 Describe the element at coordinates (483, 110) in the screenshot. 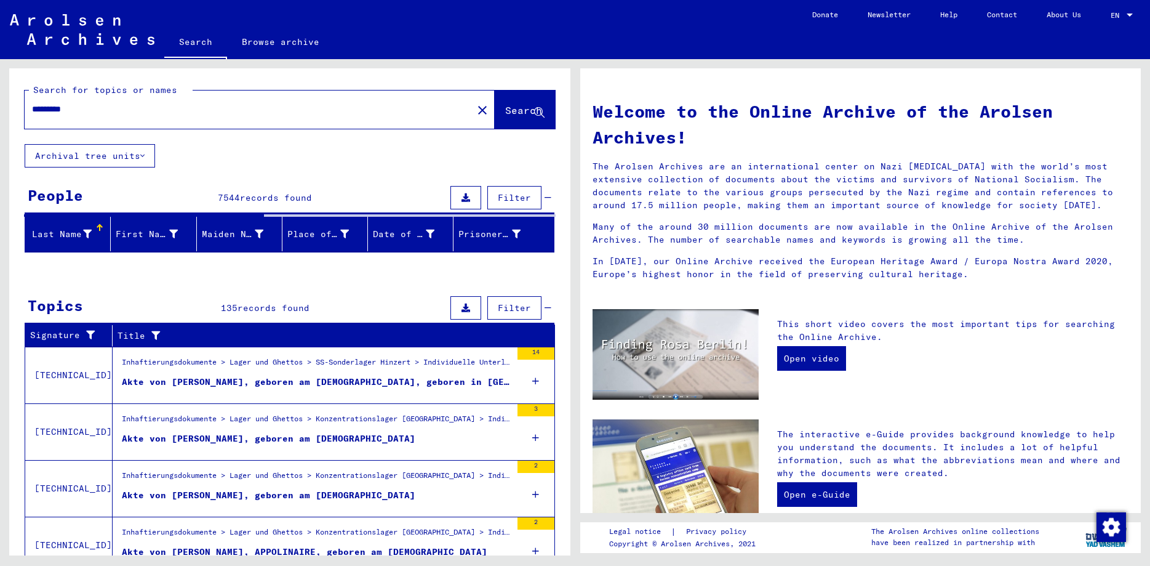

I see `button: Clear` at that location.